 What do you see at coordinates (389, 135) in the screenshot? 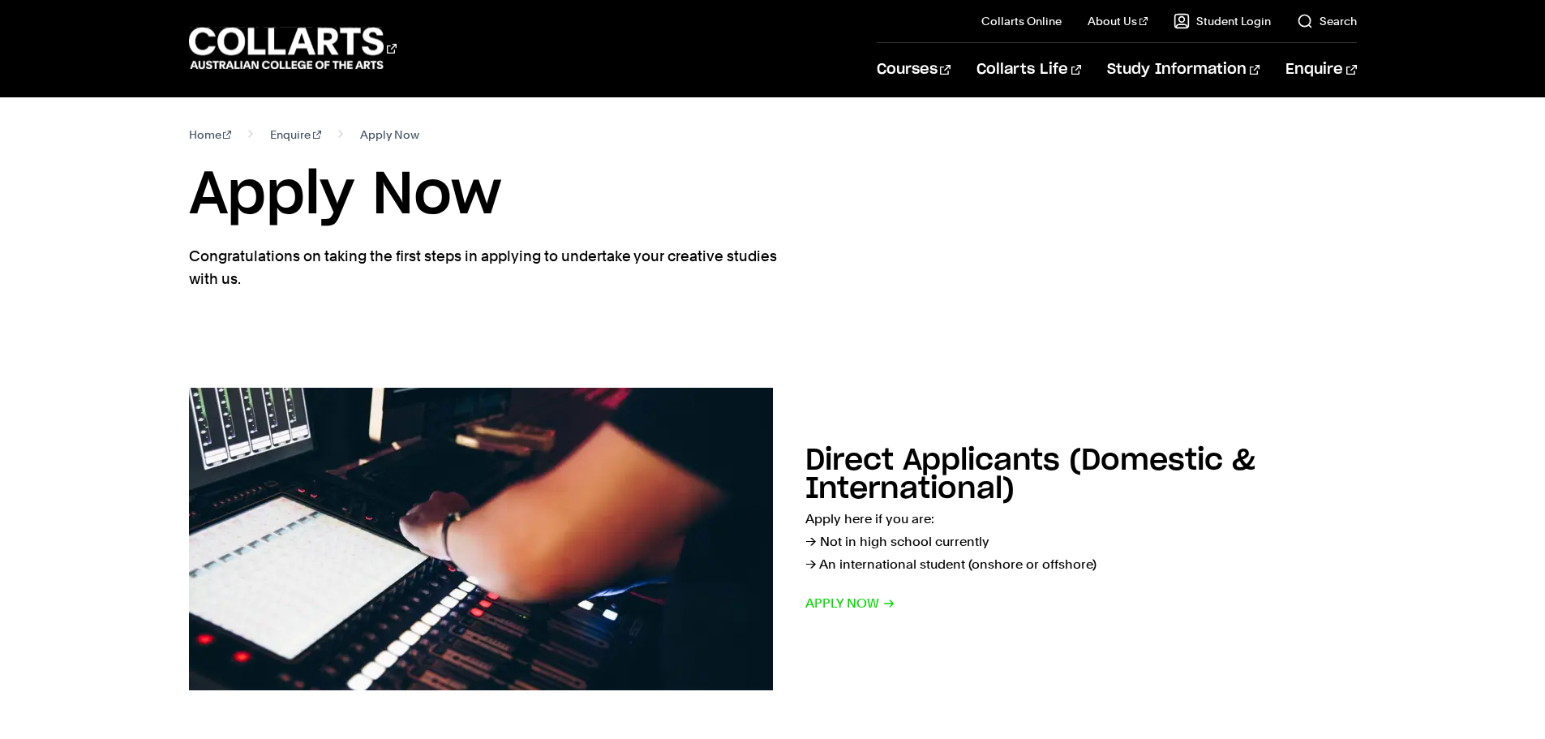
I see `span: Apply Now` at bounding box center [389, 135].